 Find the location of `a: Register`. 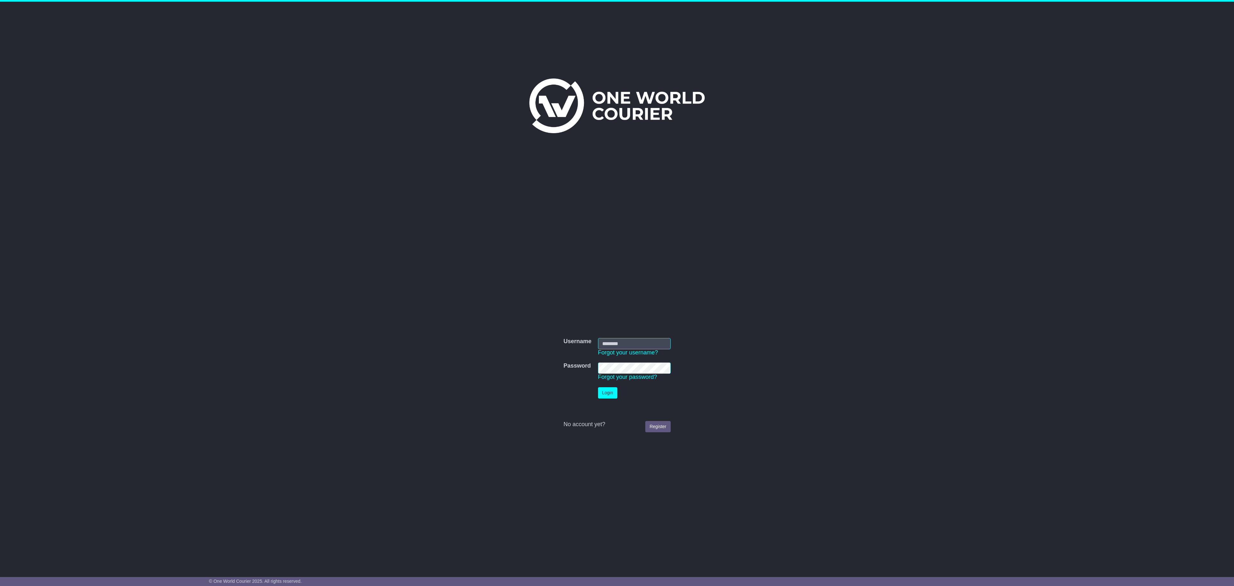

a: Register is located at coordinates (658, 426).